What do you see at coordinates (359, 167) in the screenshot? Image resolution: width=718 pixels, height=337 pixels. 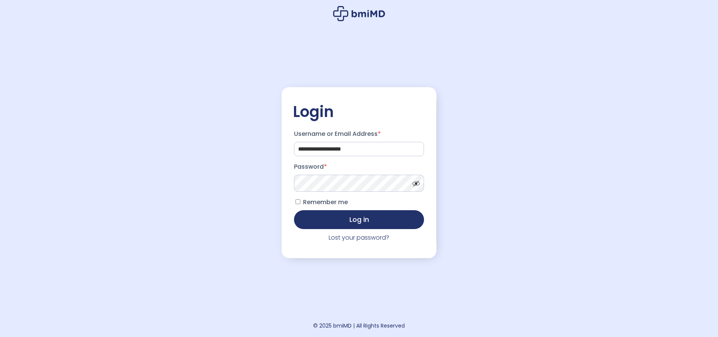 I see `label: Password` at bounding box center [359, 167].